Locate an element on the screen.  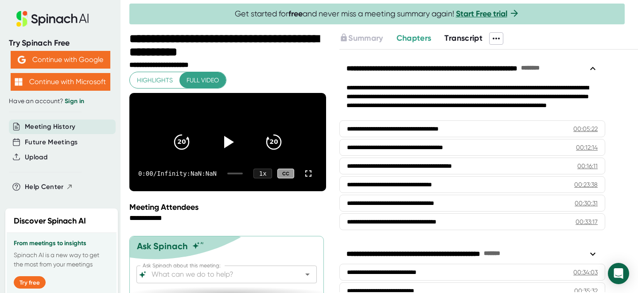
button: Continue with Microsoft is located at coordinates (60, 82).